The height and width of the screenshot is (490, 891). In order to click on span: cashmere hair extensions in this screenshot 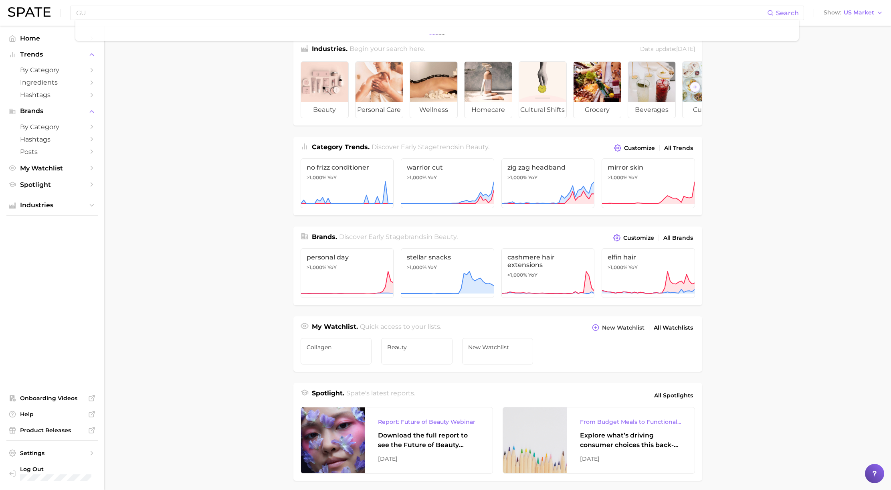, I will do `click(548, 261)`.